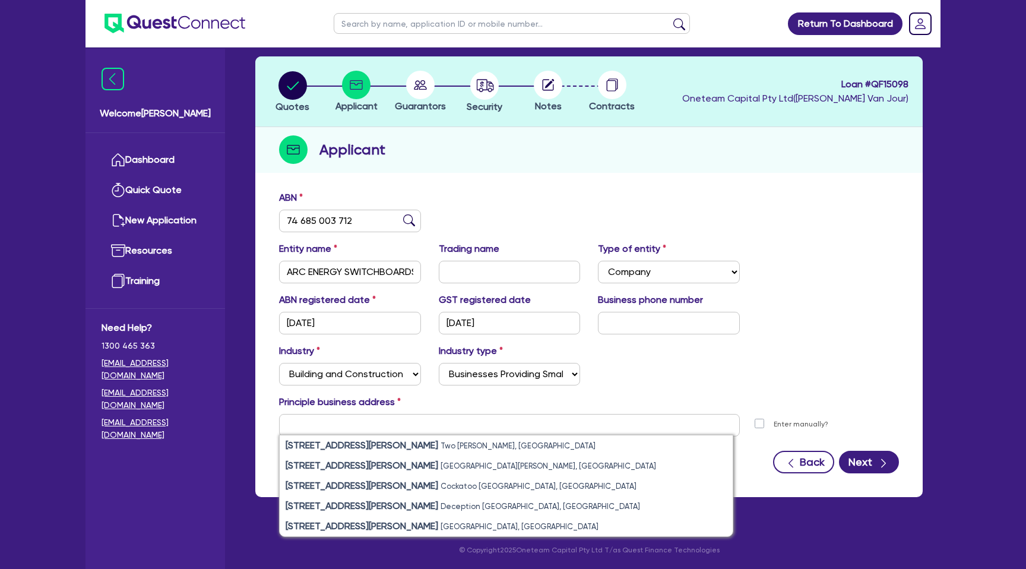  Describe the element at coordinates (352, 150) in the screenshot. I see `h2: Applicant` at that location.